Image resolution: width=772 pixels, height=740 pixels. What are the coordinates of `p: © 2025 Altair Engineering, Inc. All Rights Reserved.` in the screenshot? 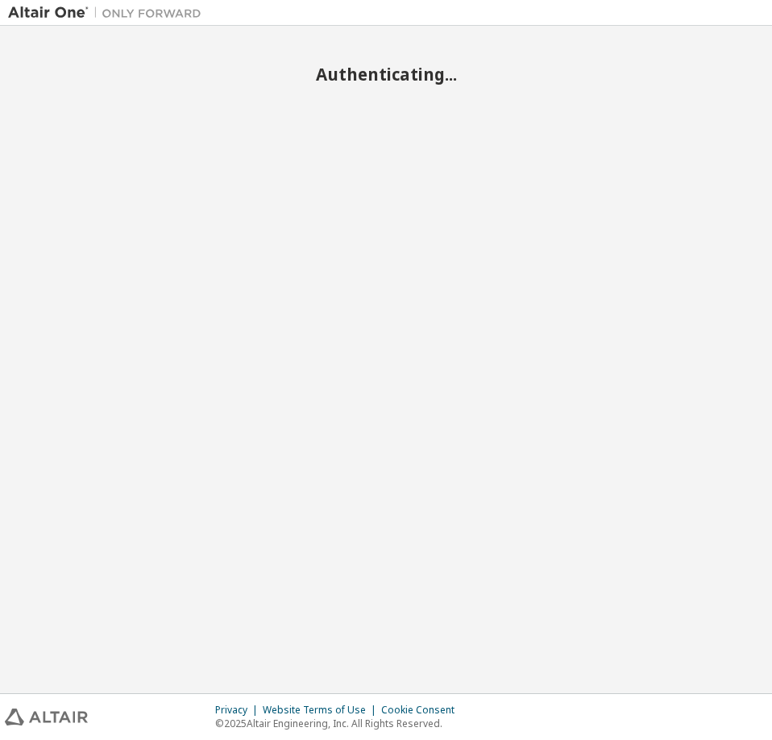 It's located at (339, 723).